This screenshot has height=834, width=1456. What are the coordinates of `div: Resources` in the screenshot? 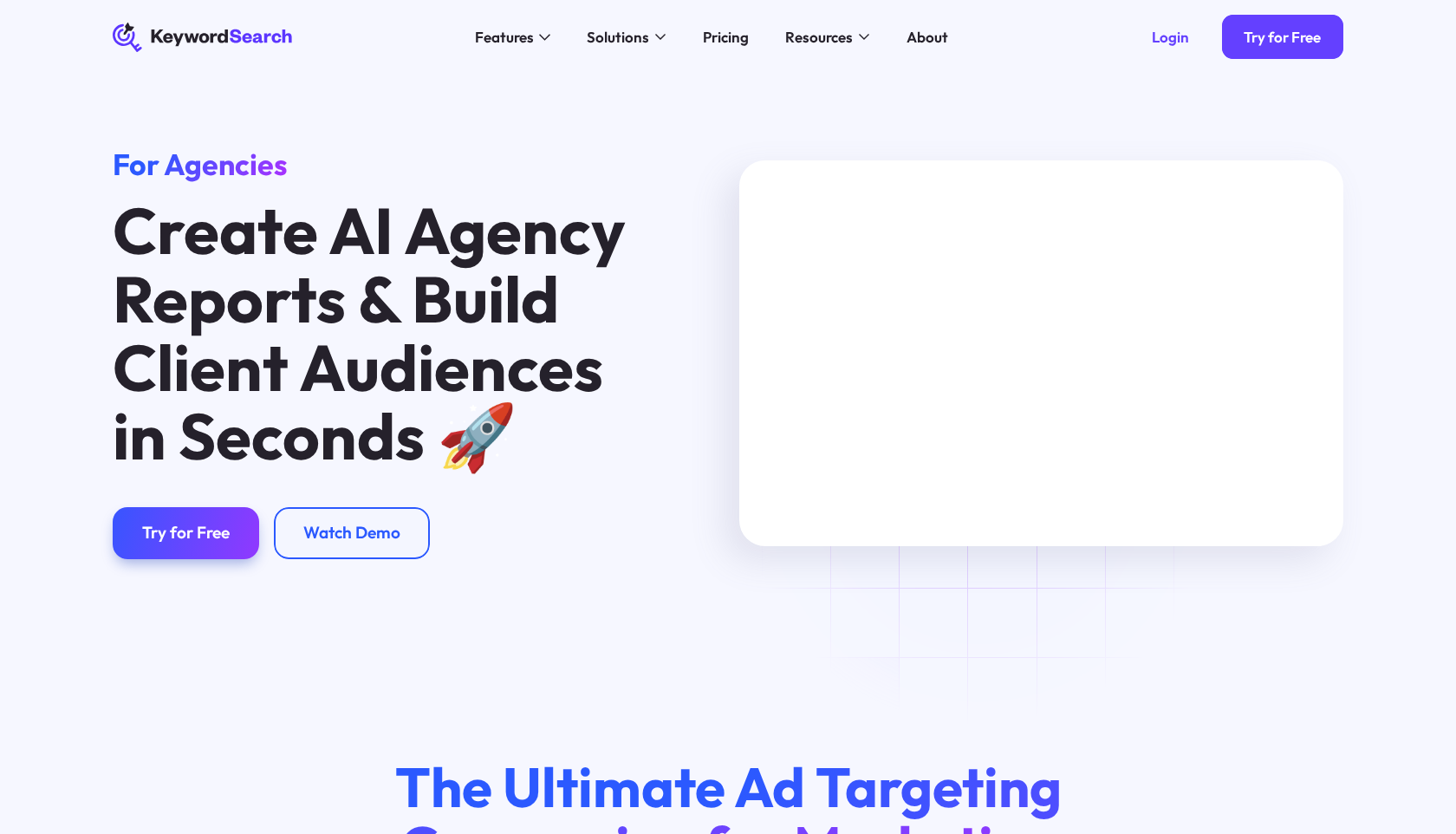 It's located at (819, 37).